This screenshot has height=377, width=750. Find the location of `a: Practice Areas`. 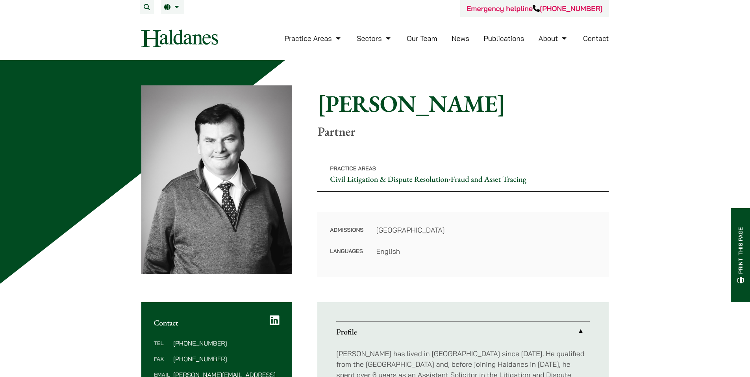

a: Practice Areas is located at coordinates (314, 38).